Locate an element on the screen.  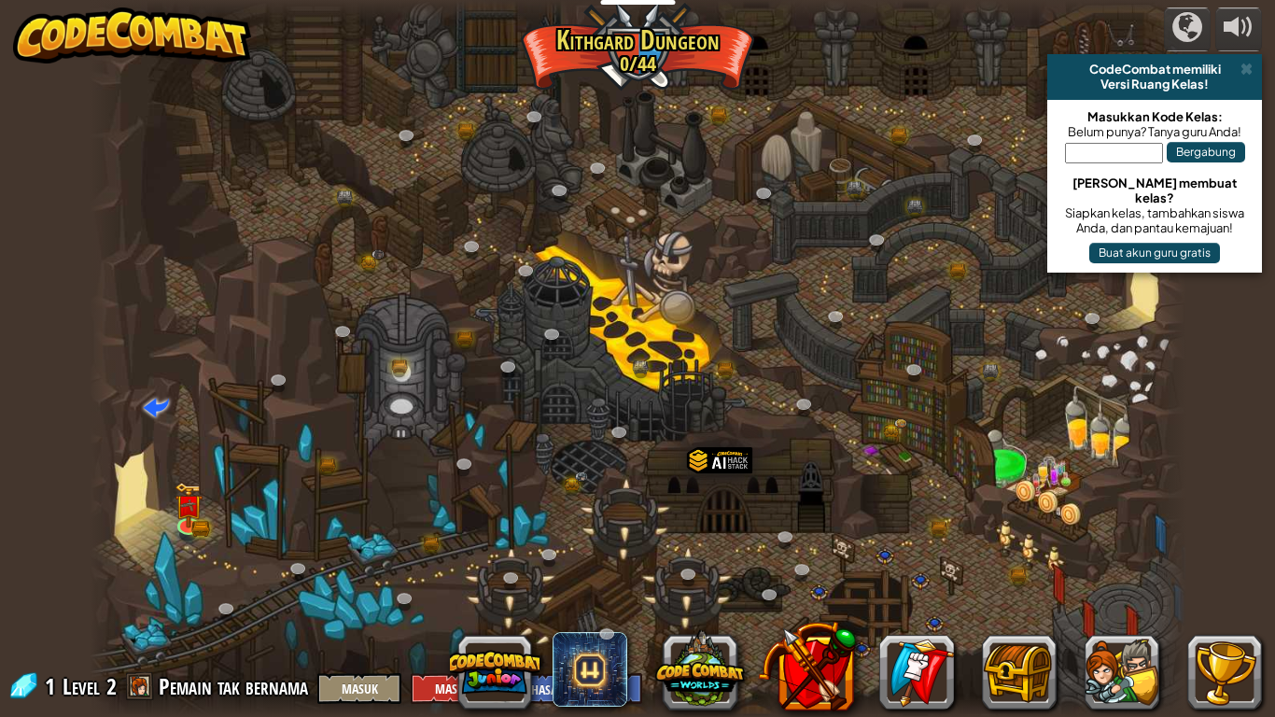
button: Kampanye is located at coordinates (1187, 29).